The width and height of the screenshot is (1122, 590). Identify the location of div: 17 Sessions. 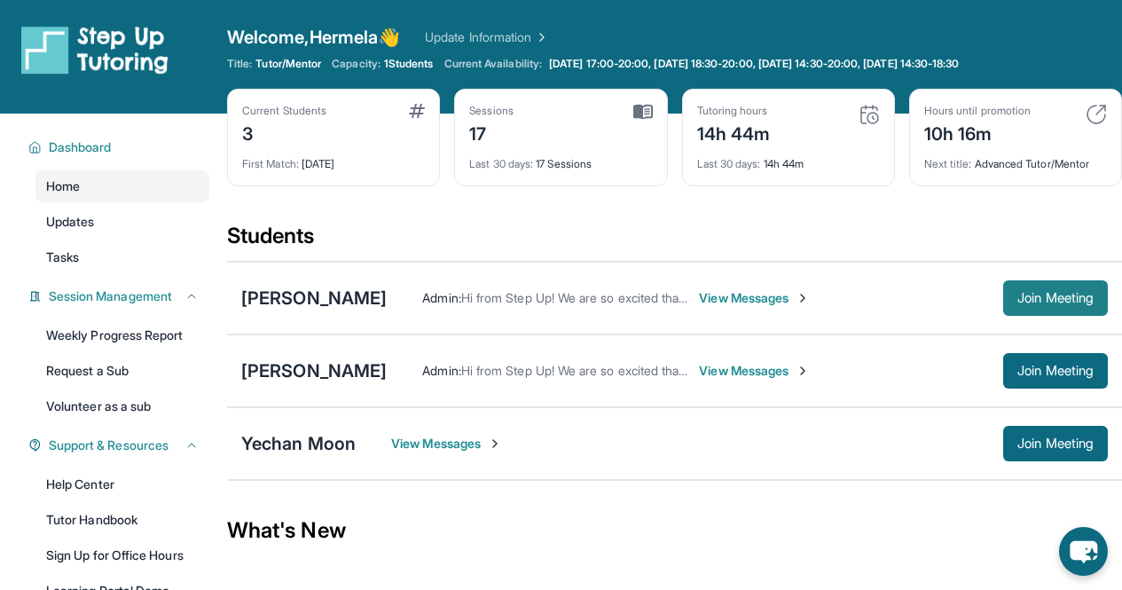
(560, 159).